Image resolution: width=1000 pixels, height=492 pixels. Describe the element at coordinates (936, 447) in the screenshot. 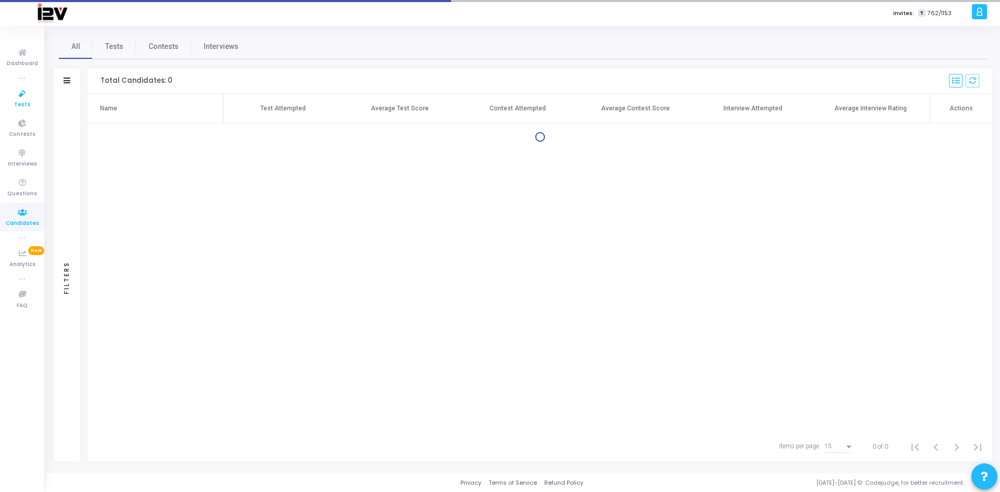

I see `button: Previous page` at that location.